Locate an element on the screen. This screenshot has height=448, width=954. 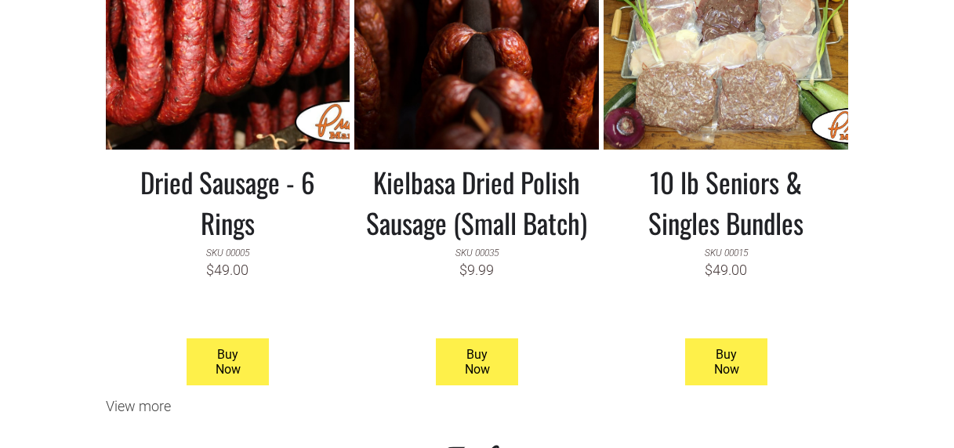
h3: 10 lb Seniors & Singles Bundles is located at coordinates (726, 202).